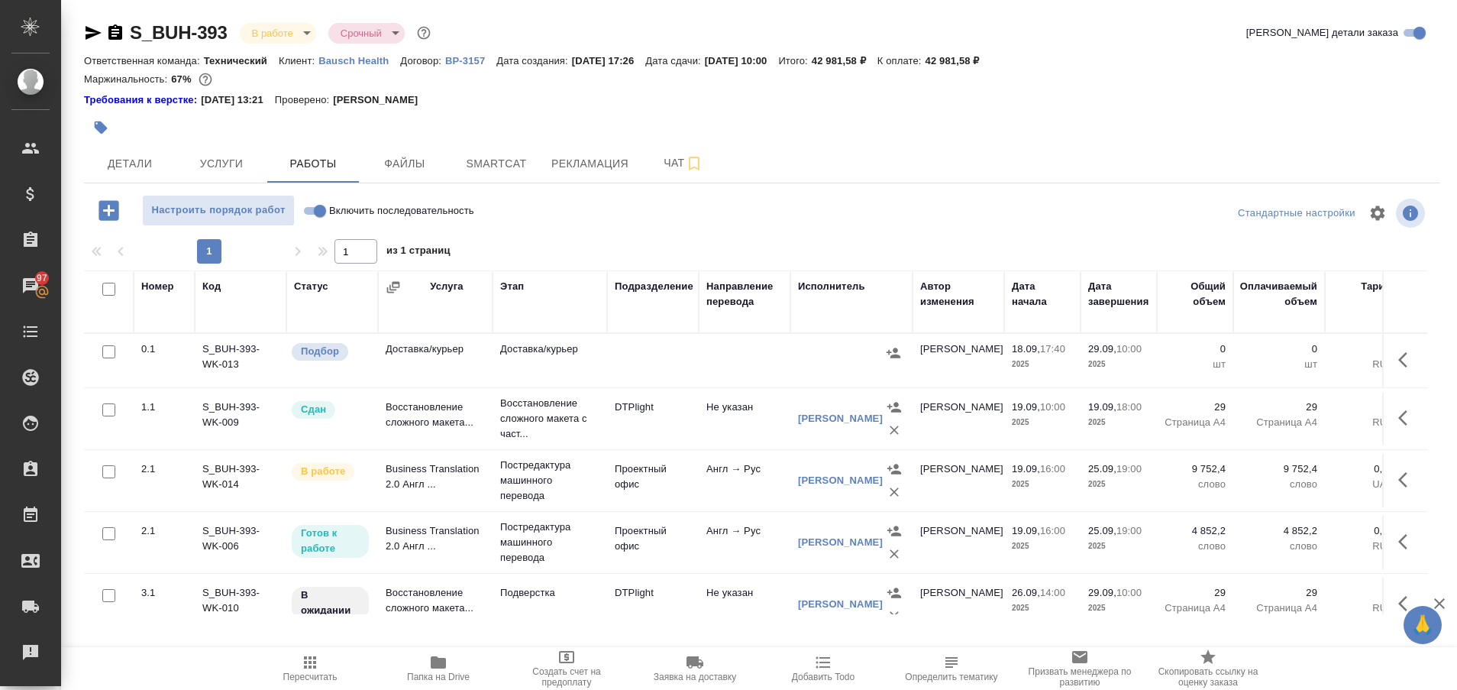 The height and width of the screenshot is (690, 1457). What do you see at coordinates (1042, 294) in the screenshot?
I see `div: Дата начала` at bounding box center [1042, 294].